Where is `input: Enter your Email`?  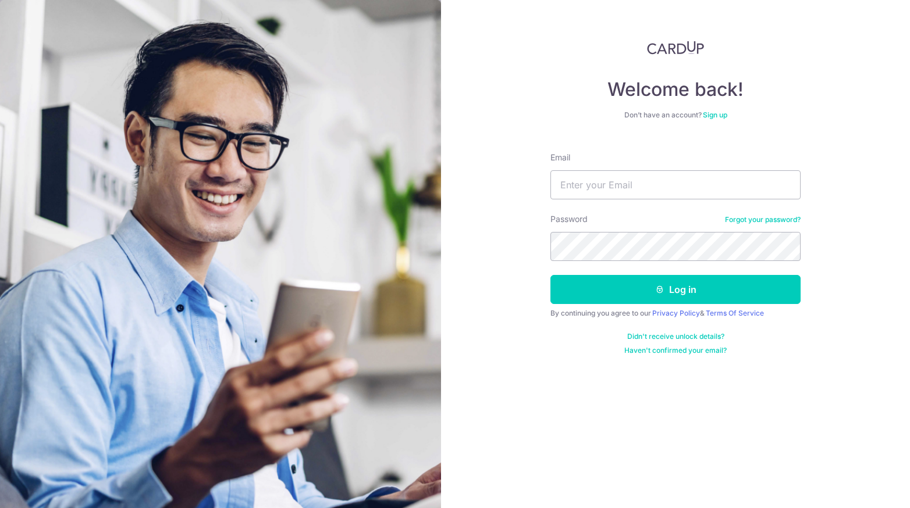
input: Enter your Email is located at coordinates (675, 185).